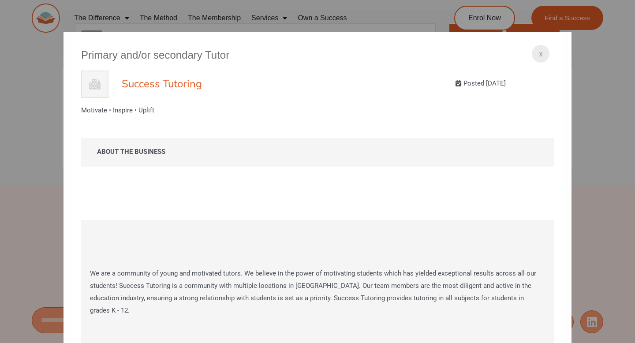 This screenshot has width=635, height=343. Describe the element at coordinates (95, 84) in the screenshot. I see `img: Success Tutoring` at that location.